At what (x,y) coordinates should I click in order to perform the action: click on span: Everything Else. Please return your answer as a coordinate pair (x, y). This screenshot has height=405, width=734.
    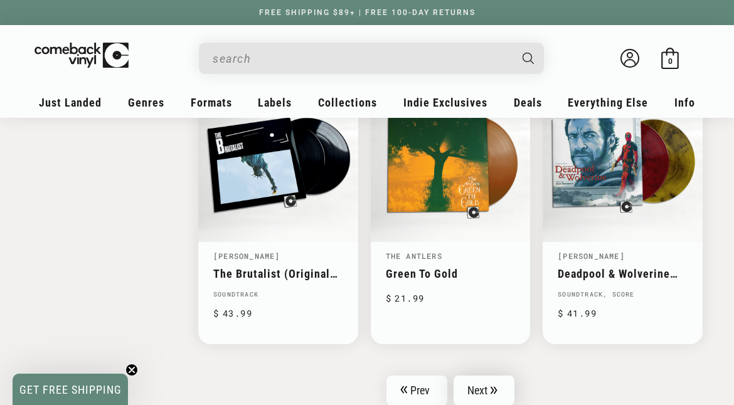
    Looking at the image, I should click on (608, 102).